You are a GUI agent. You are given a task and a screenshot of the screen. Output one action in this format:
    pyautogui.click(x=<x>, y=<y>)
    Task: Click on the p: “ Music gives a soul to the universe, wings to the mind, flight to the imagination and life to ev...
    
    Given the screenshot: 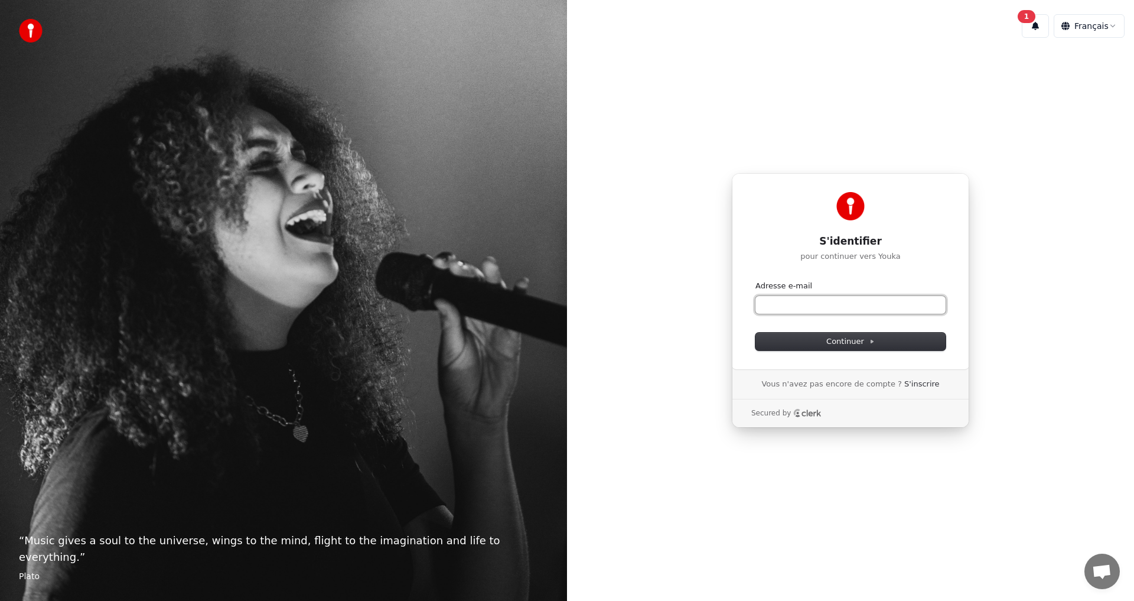 What is the action you would take?
    pyautogui.click(x=284, y=549)
    